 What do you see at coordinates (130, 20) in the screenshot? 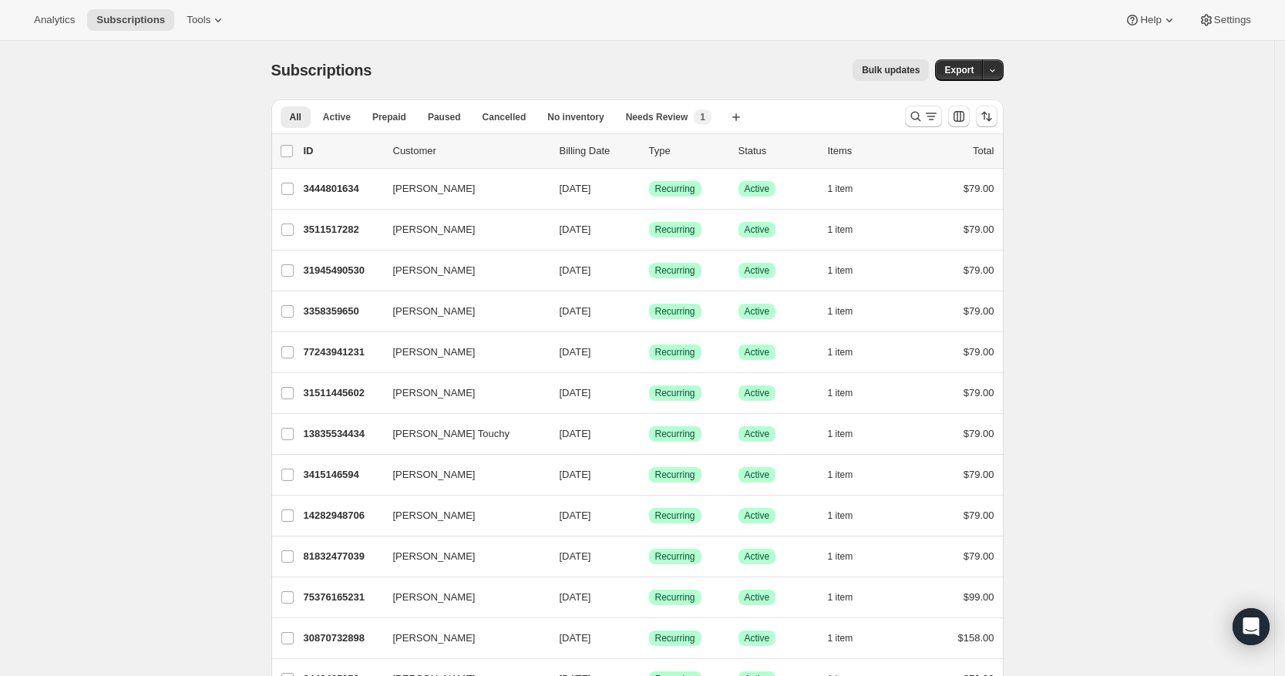
I see `span: Subscriptions` at bounding box center [130, 20].